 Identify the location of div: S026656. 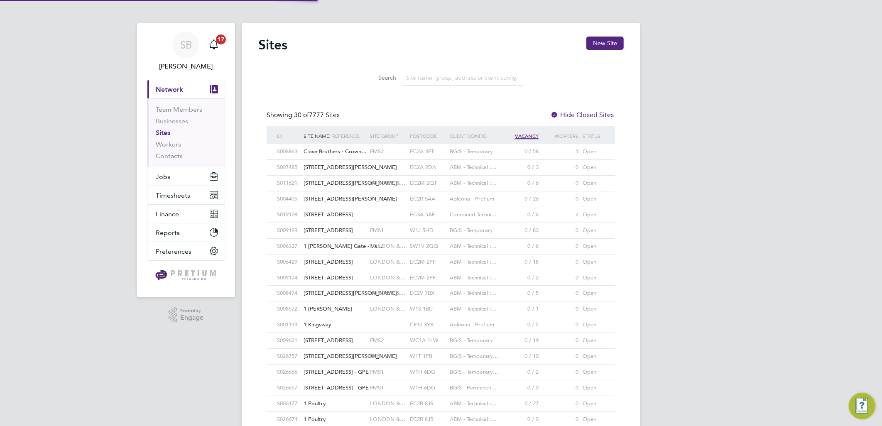
(288, 372).